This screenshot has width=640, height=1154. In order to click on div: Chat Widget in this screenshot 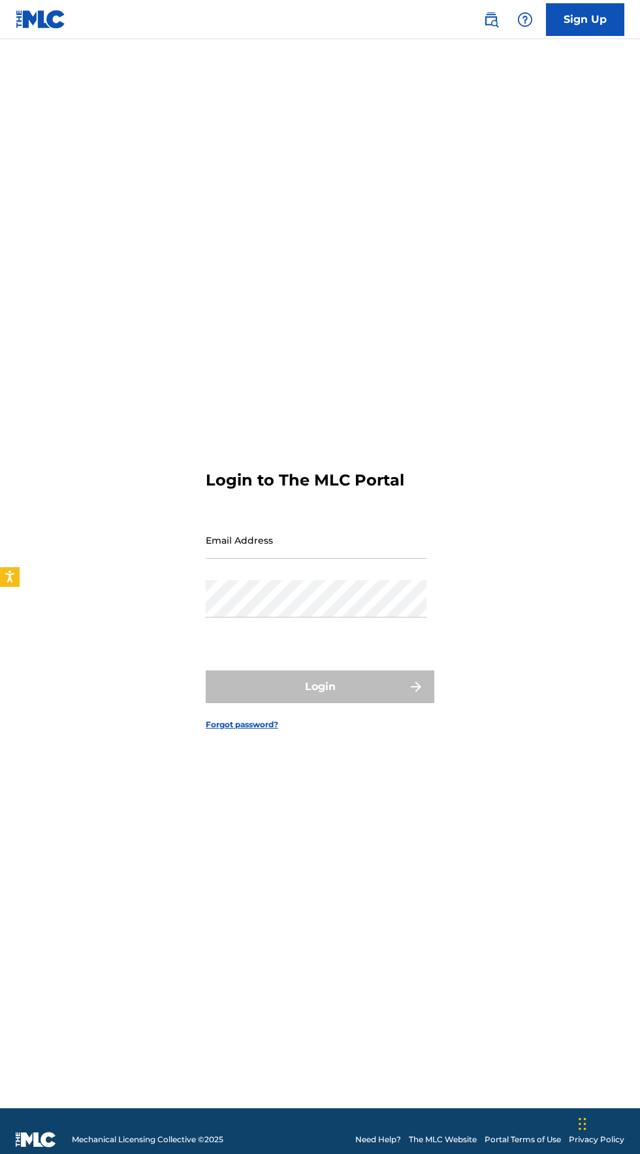, I will do `click(608, 1123)`.